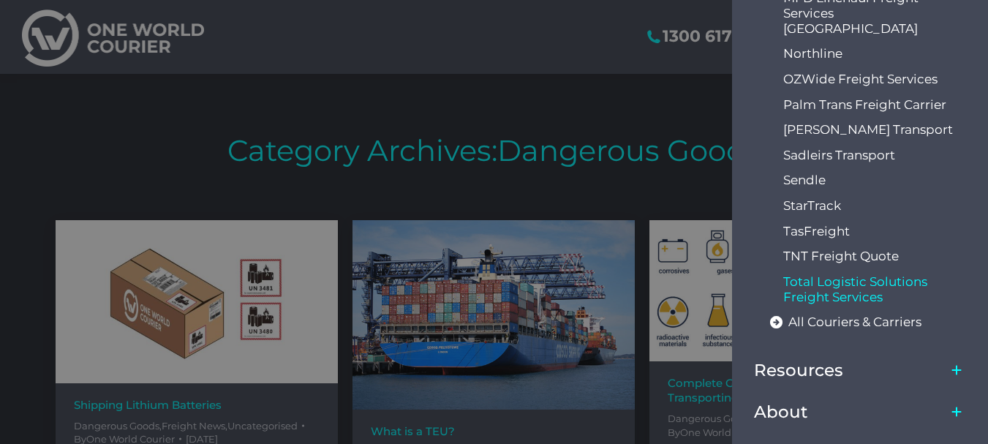 The height and width of the screenshot is (444, 988). Describe the element at coordinates (876, 290) in the screenshot. I see `span: Total Logistic Solutions Freight Services` at that location.